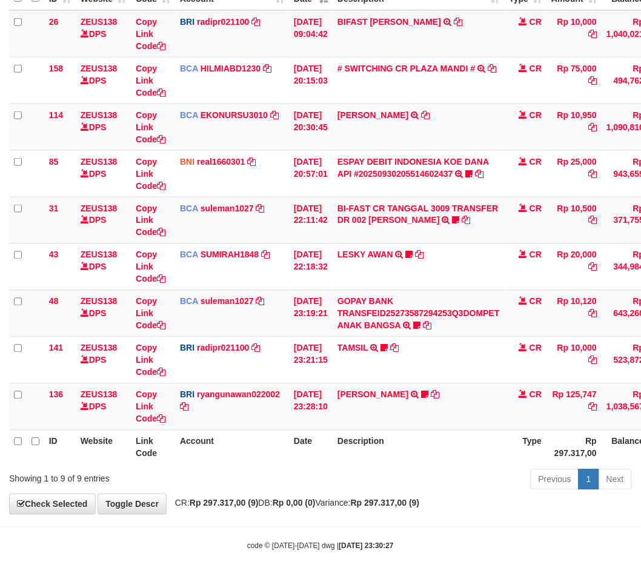 This screenshot has width=641, height=582. I want to click on a: Next, so click(615, 480).